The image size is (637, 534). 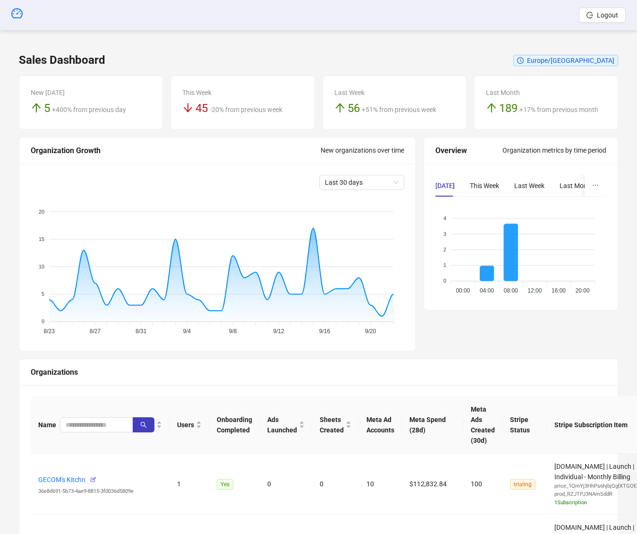 What do you see at coordinates (362, 150) in the screenshot?
I see `span: New organizations over time` at bounding box center [362, 150].